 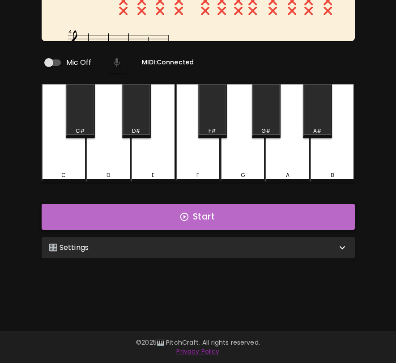 I want to click on p: © 2025 🎹 PitchCraft. All rights reserved., so click(x=198, y=342).